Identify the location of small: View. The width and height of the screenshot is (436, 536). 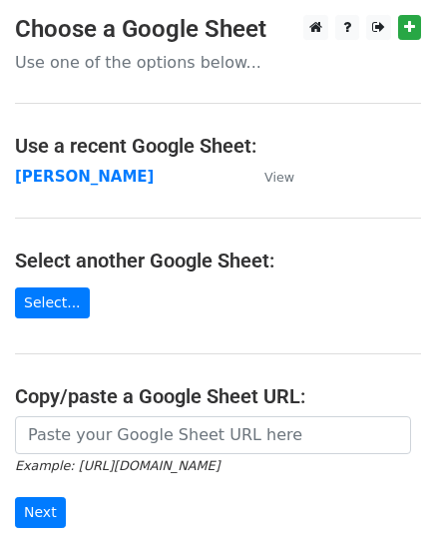
(280, 177).